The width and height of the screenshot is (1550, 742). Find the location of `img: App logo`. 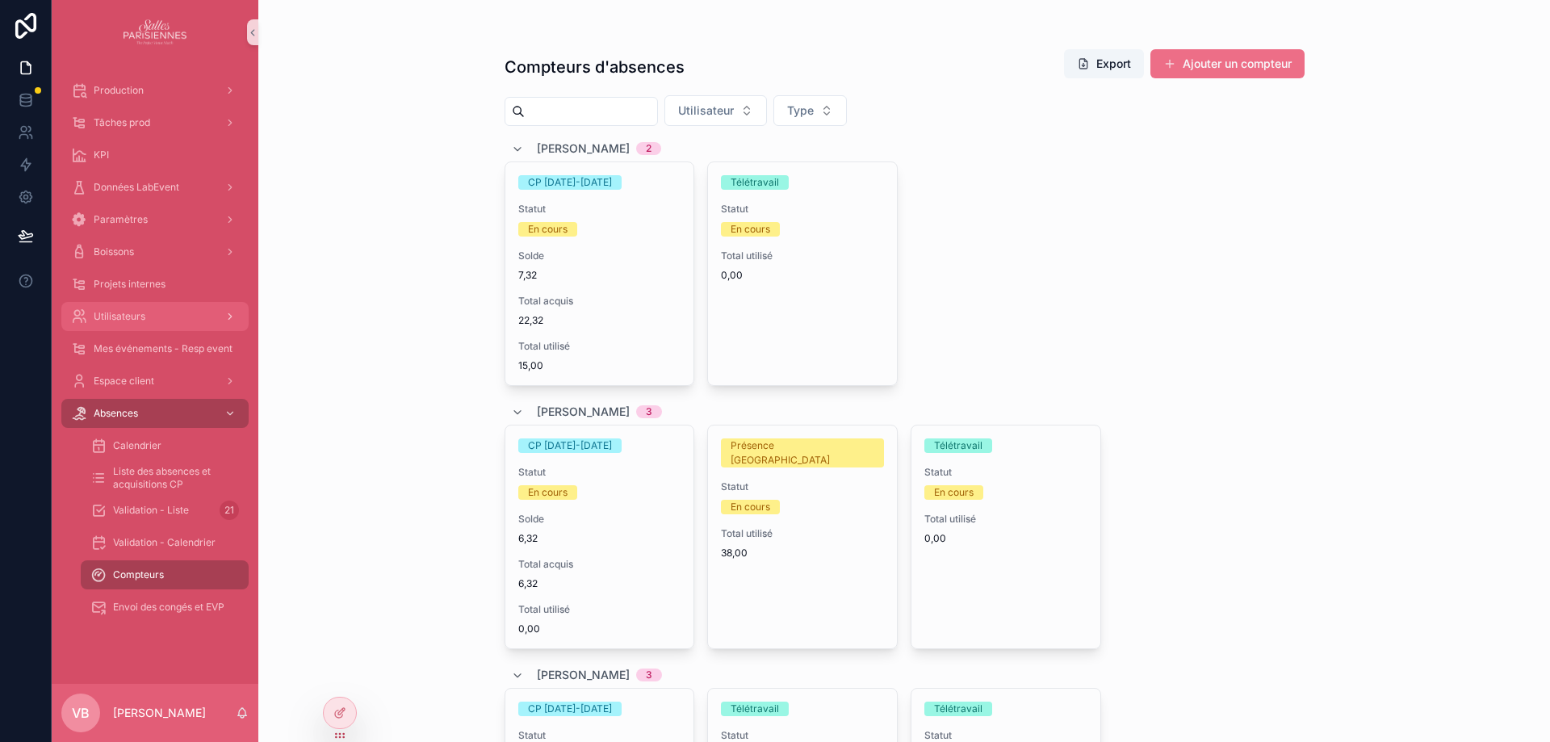

img: App logo is located at coordinates (155, 32).